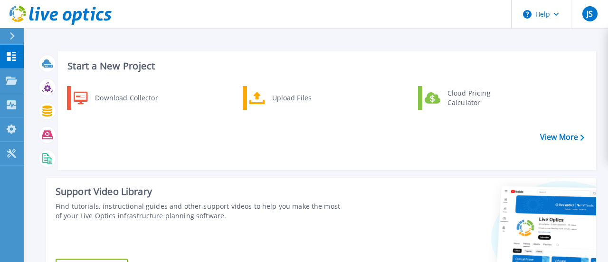  I want to click on span: JS, so click(589, 14).